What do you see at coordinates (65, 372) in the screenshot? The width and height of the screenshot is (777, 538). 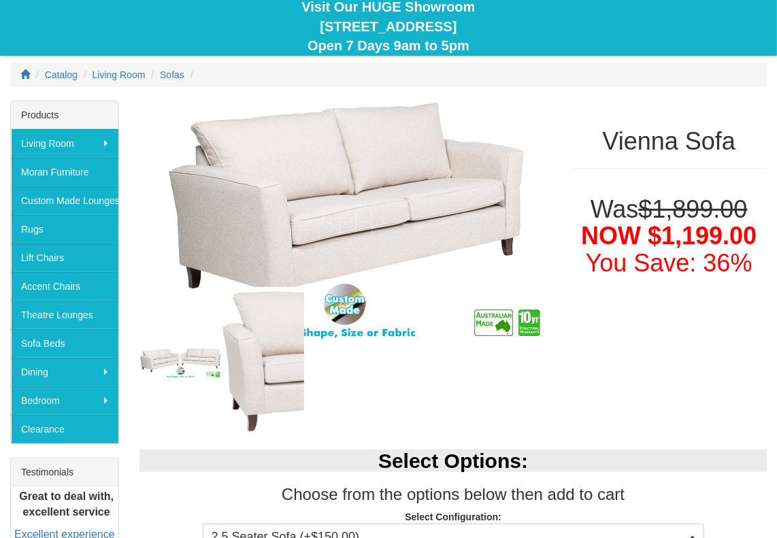 I see `a: Dining` at bounding box center [65, 372].